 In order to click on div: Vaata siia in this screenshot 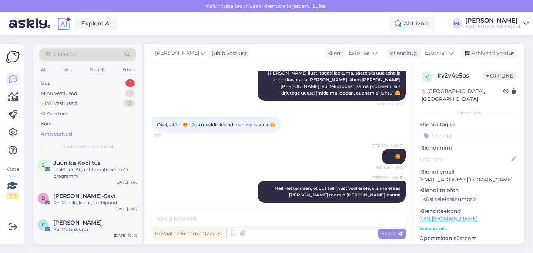, I will do `click(13, 183)`.